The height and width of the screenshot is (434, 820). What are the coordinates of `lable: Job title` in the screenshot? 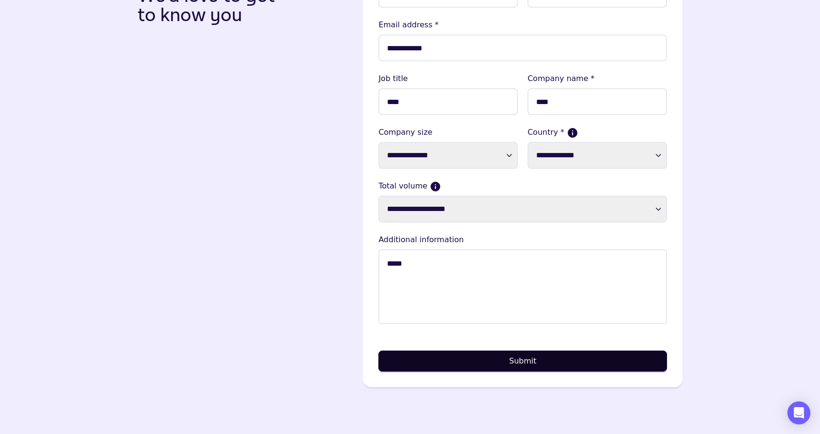 It's located at (448, 79).